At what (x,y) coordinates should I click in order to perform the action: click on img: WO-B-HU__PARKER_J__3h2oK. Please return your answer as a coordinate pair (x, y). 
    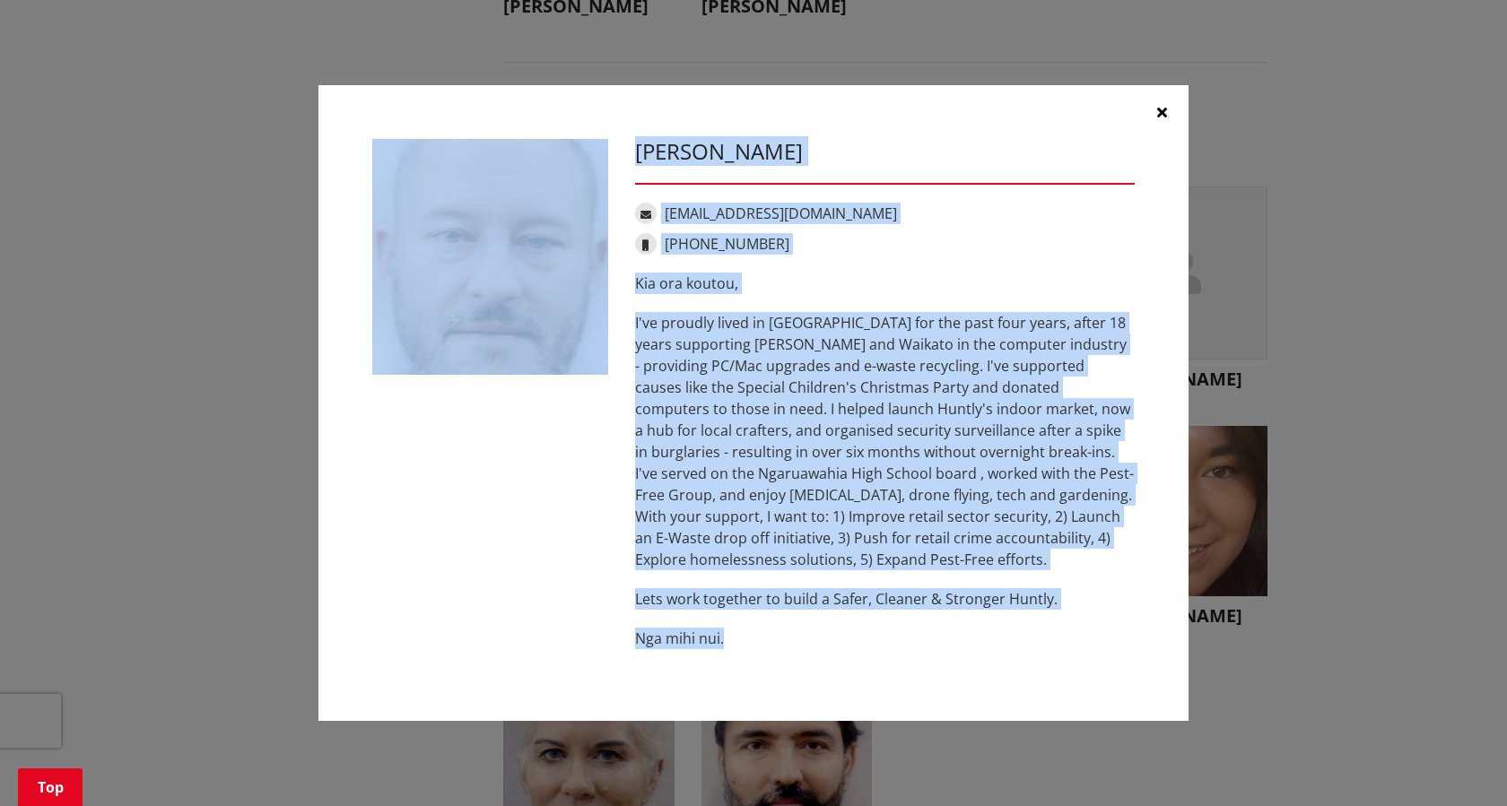
    Looking at the image, I should click on (490, 257).